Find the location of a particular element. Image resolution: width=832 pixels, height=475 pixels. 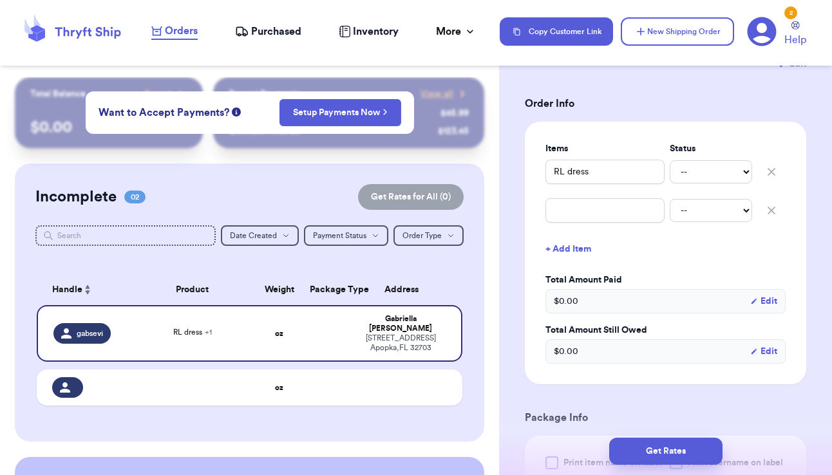

a: Help is located at coordinates (795, 34).